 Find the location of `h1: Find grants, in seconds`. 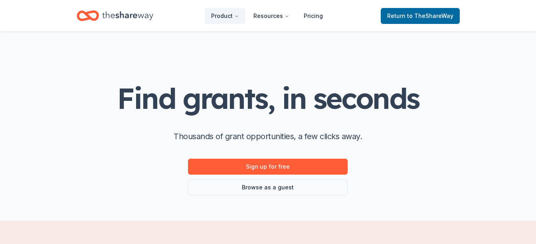

h1: Find grants, in seconds is located at coordinates (268, 98).